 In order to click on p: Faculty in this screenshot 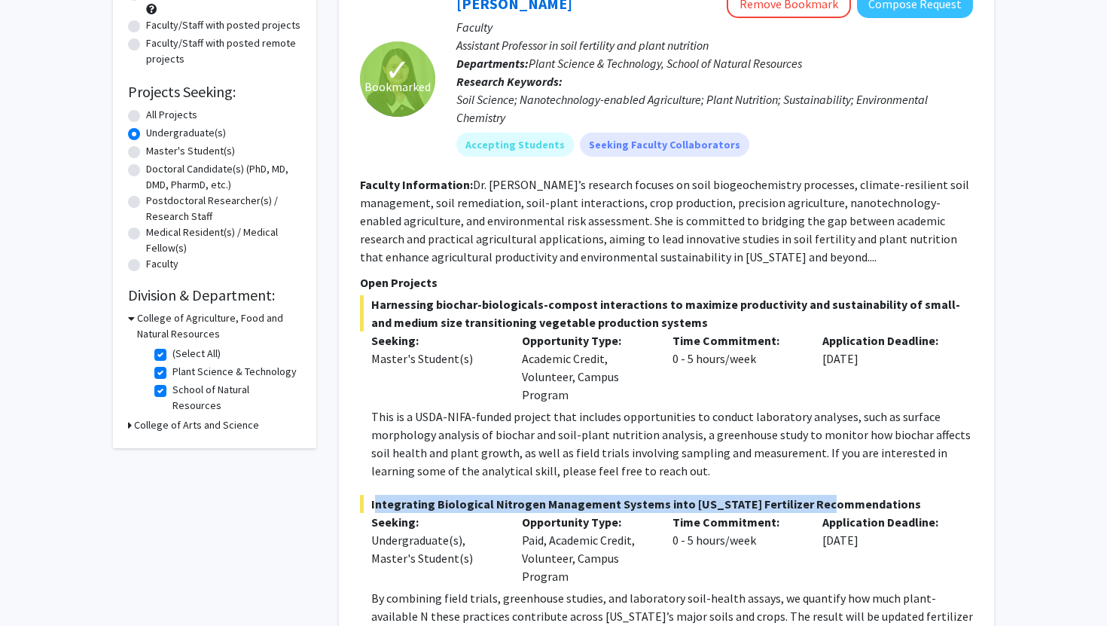, I will do `click(714, 27)`.